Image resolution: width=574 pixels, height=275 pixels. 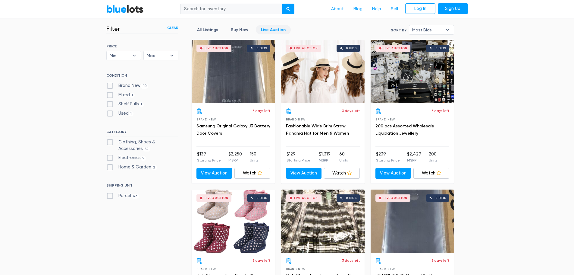 I want to click on span: 9, so click(x=144, y=158).